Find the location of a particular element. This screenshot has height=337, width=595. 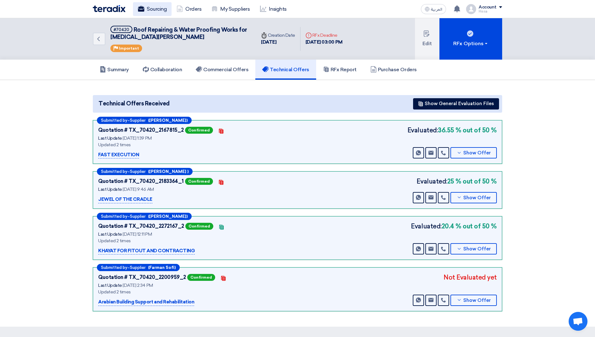

div: RFx Deadline is located at coordinates (324, 35).